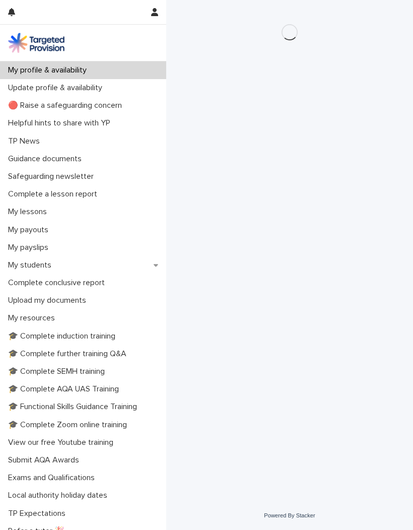 The image size is (413, 530). Describe the element at coordinates (49, 300) in the screenshot. I see `p: Upload my documents` at that location.